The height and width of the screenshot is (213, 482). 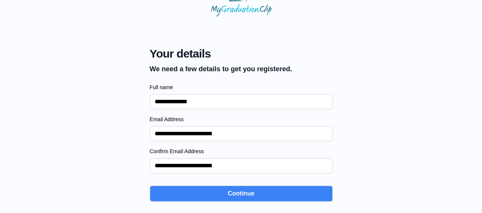 I want to click on label: Full name, so click(x=241, y=87).